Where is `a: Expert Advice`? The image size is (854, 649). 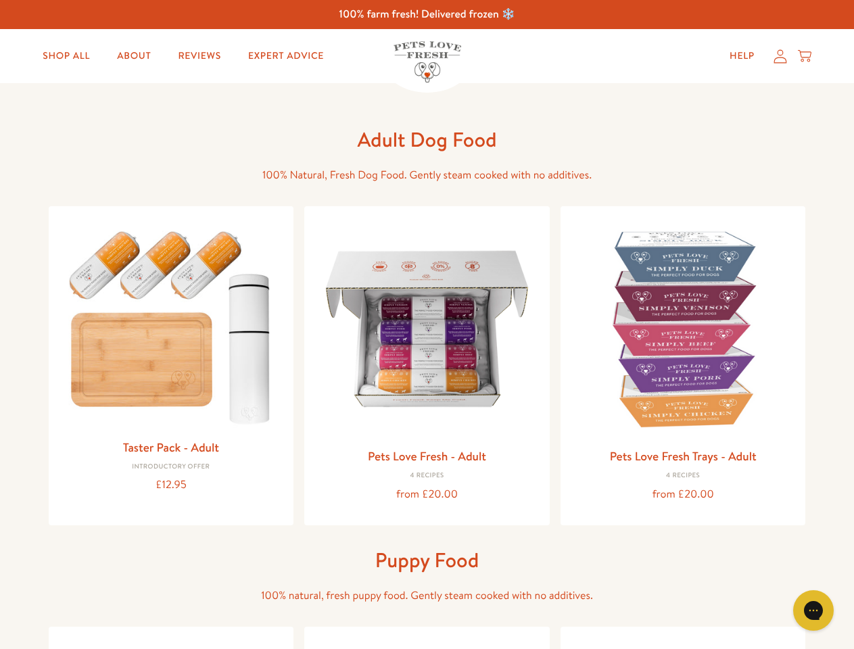 a: Expert Advice is located at coordinates (286, 56).